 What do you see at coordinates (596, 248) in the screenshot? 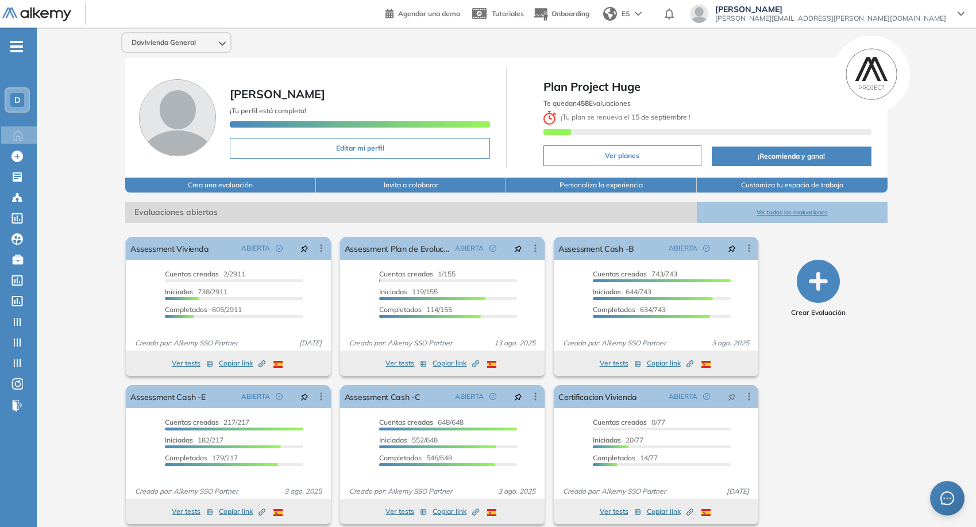
I see `a: Assessment Cash -B` at bounding box center [596, 248].